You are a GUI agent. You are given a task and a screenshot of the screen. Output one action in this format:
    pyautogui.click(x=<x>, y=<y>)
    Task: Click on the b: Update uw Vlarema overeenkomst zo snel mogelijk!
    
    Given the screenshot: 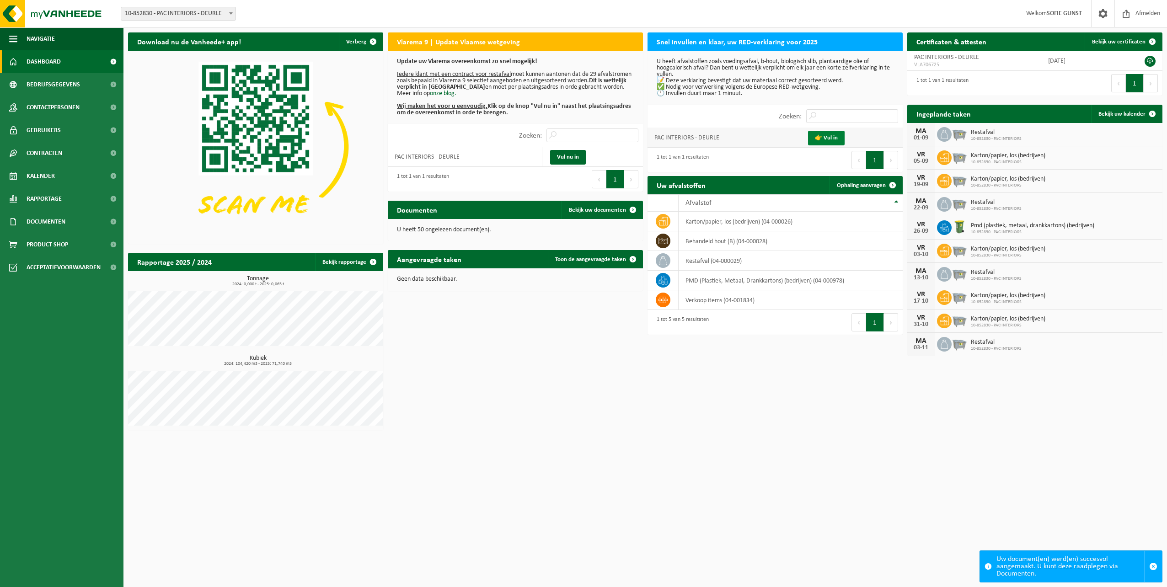 What is the action you would take?
    pyautogui.click(x=467, y=61)
    